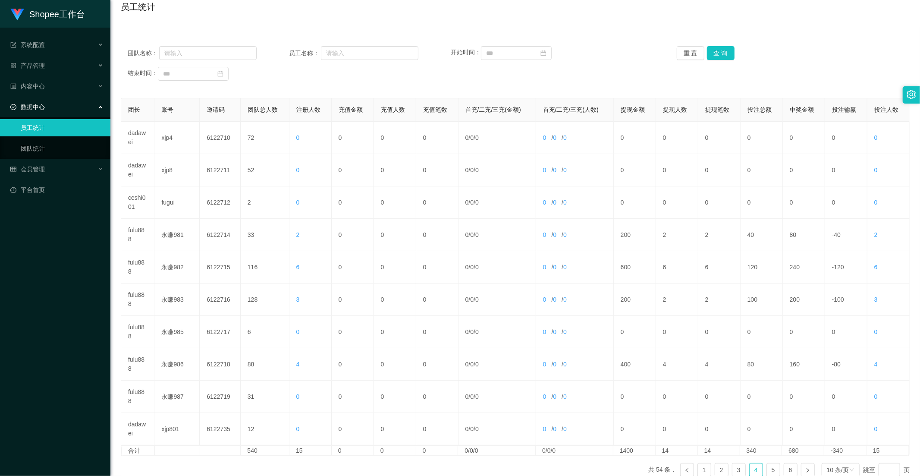 Image resolution: width=920 pixels, height=476 pixels. I want to click on span: 团长, so click(134, 110).